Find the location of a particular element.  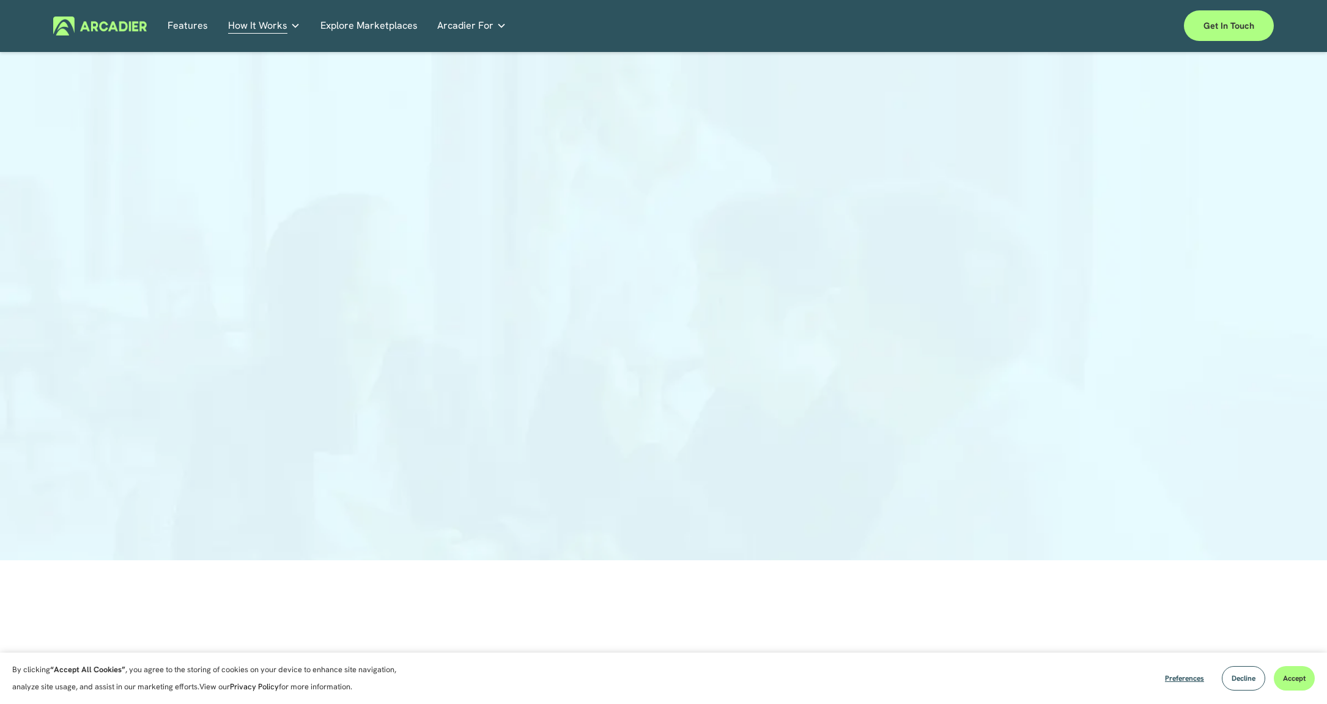

a: Privacy Policy is located at coordinates (254, 686).